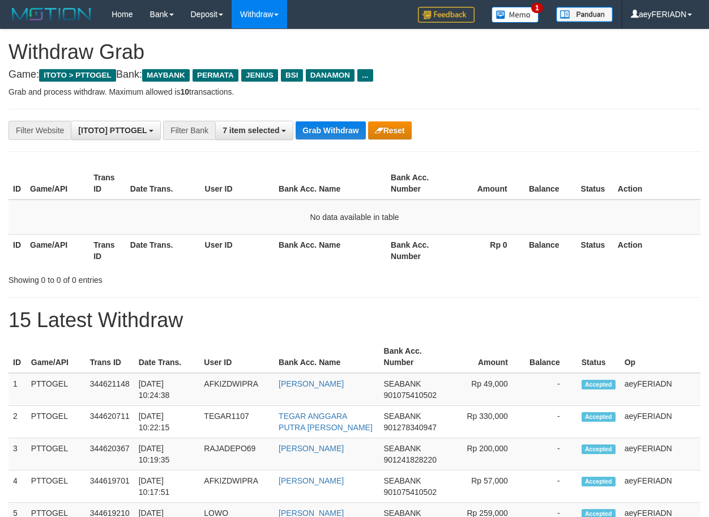  Describe the element at coordinates (490, 389) in the screenshot. I see `td: Rp 49,000` at that location.